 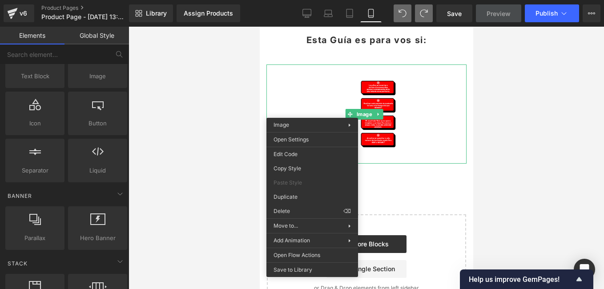 What do you see at coordinates (156, 13) in the screenshot?
I see `span: Library` at bounding box center [156, 13].